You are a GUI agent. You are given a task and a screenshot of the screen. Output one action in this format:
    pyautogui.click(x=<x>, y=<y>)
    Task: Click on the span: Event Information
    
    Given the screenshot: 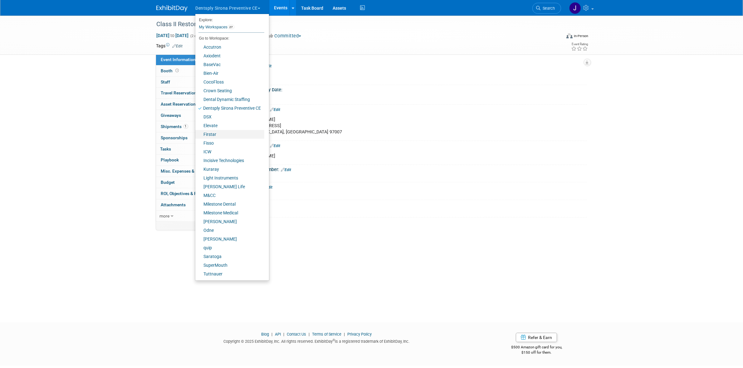 What is the action you would take?
    pyautogui.click(x=178, y=60)
    